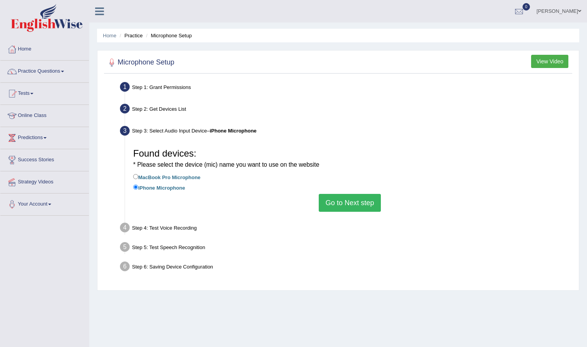  I want to click on a: Predictions, so click(45, 137).